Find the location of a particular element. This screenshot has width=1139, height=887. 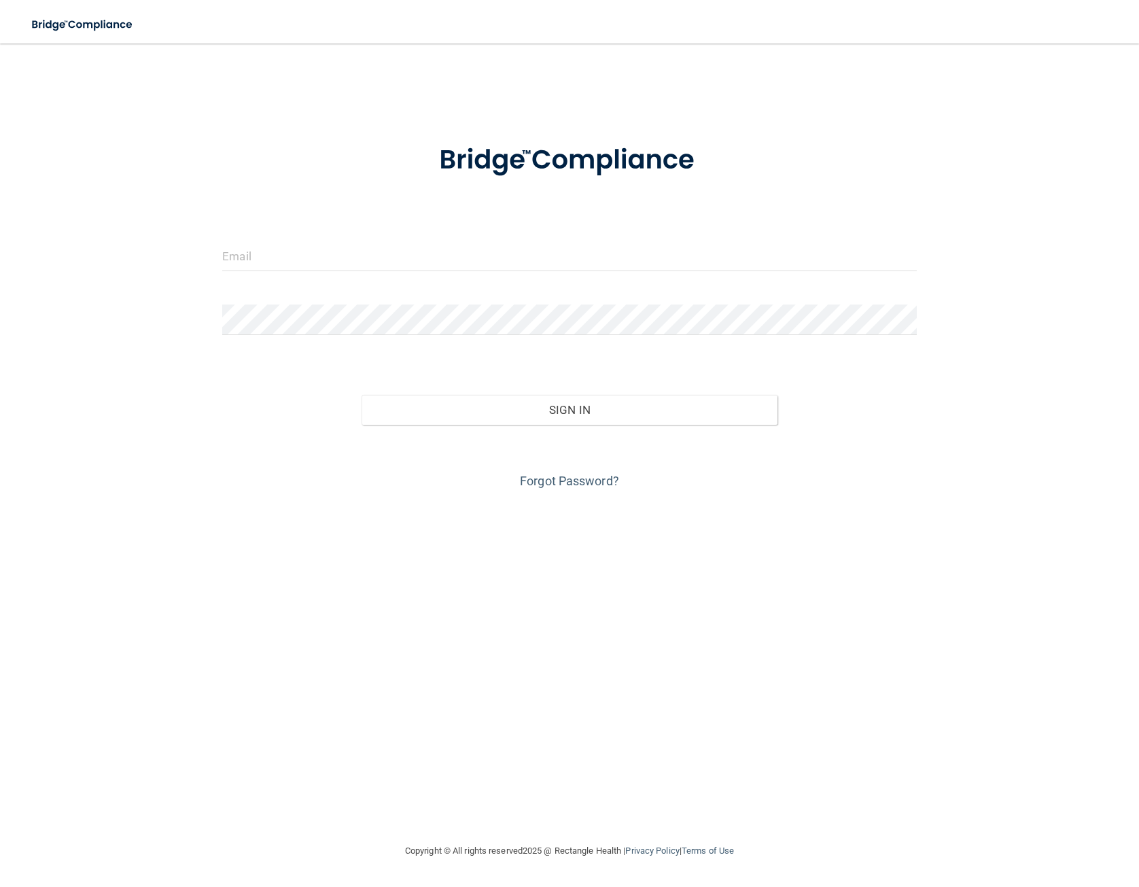

button: Sign In is located at coordinates (569, 410).